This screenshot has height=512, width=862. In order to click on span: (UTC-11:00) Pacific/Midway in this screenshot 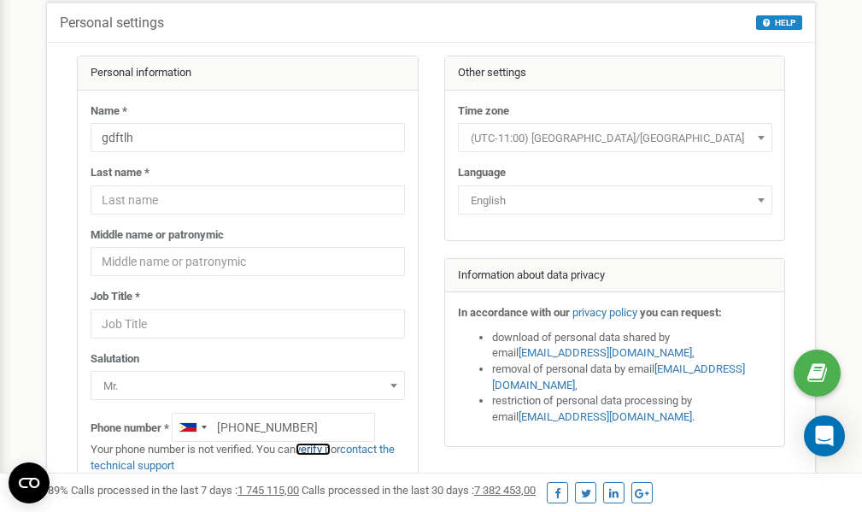, I will do `click(615, 138)`.